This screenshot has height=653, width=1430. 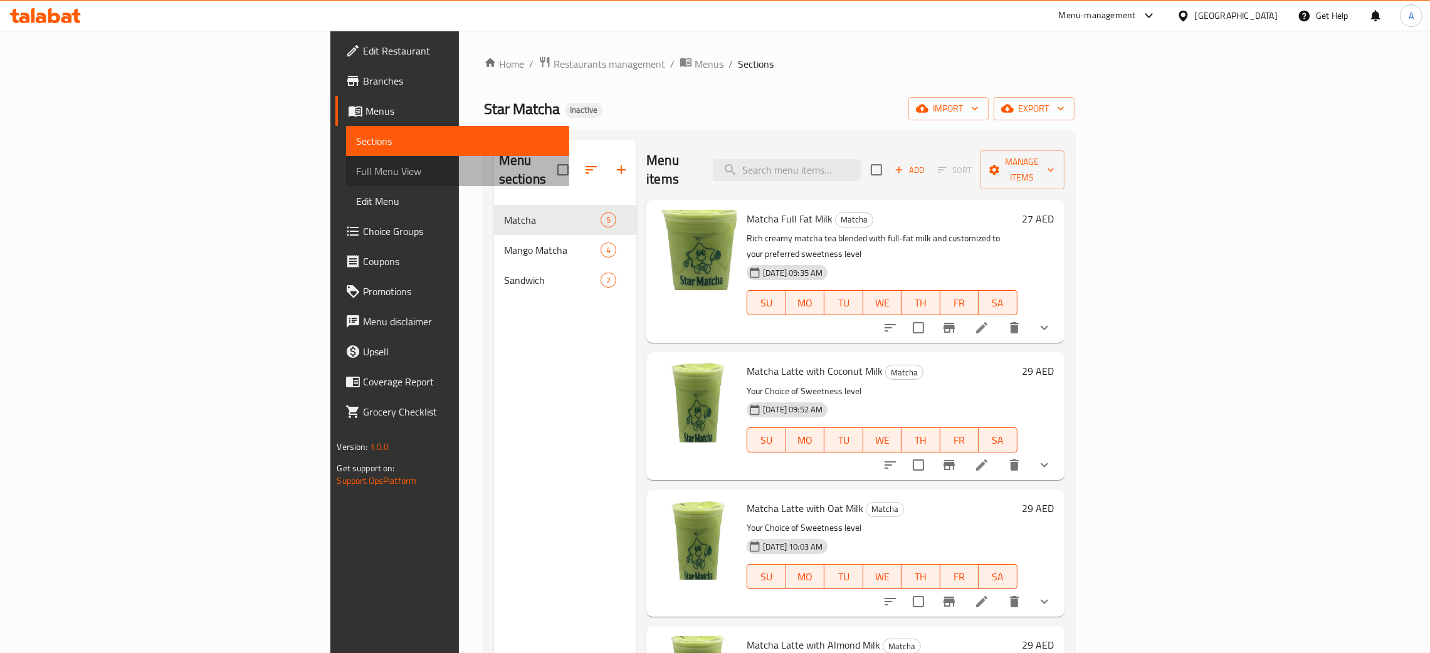 I want to click on a: Upsell, so click(x=452, y=352).